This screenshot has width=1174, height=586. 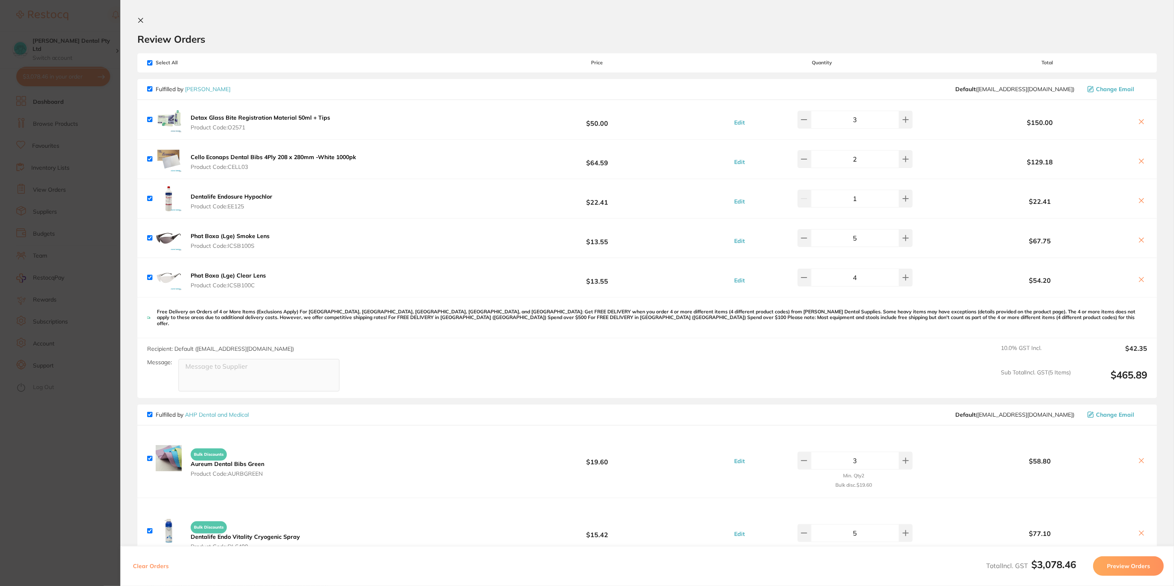 I want to click on b: Aureum Dental Bibs Green, so click(x=227, y=464).